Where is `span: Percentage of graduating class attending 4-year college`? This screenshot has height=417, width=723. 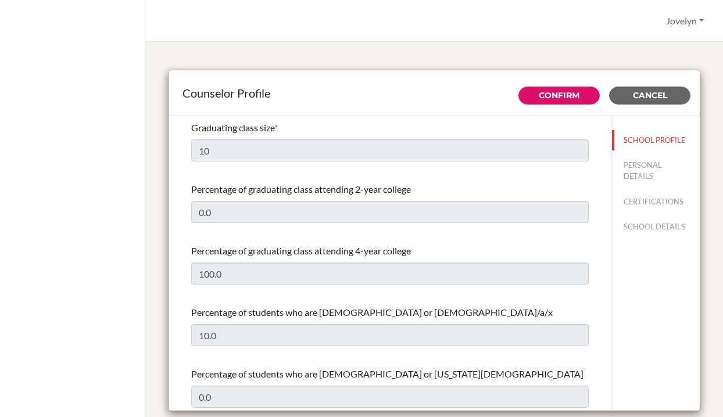
span: Percentage of graduating class attending 4-year college is located at coordinates (301, 251).